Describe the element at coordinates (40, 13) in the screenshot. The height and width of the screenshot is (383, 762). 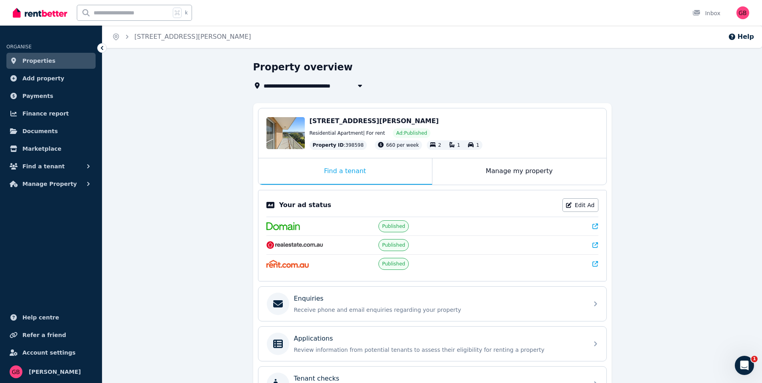
I see `img: RentBetter` at that location.